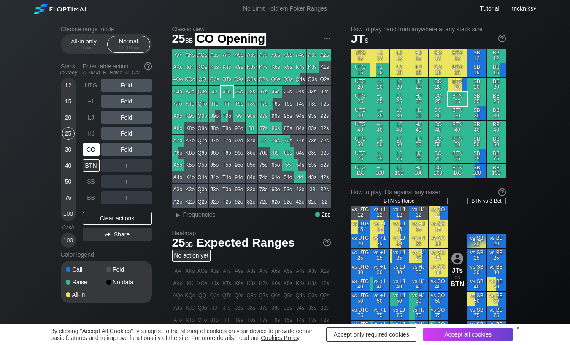 The height and width of the screenshot is (345, 570). Describe the element at coordinates (215, 55) in the screenshot. I see `div: AJs` at that location.